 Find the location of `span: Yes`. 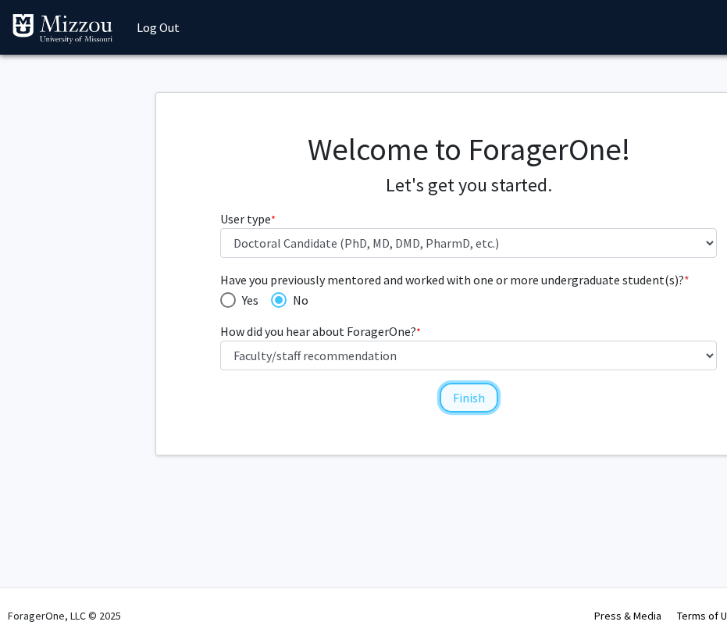

span: Yes is located at coordinates (247, 300).